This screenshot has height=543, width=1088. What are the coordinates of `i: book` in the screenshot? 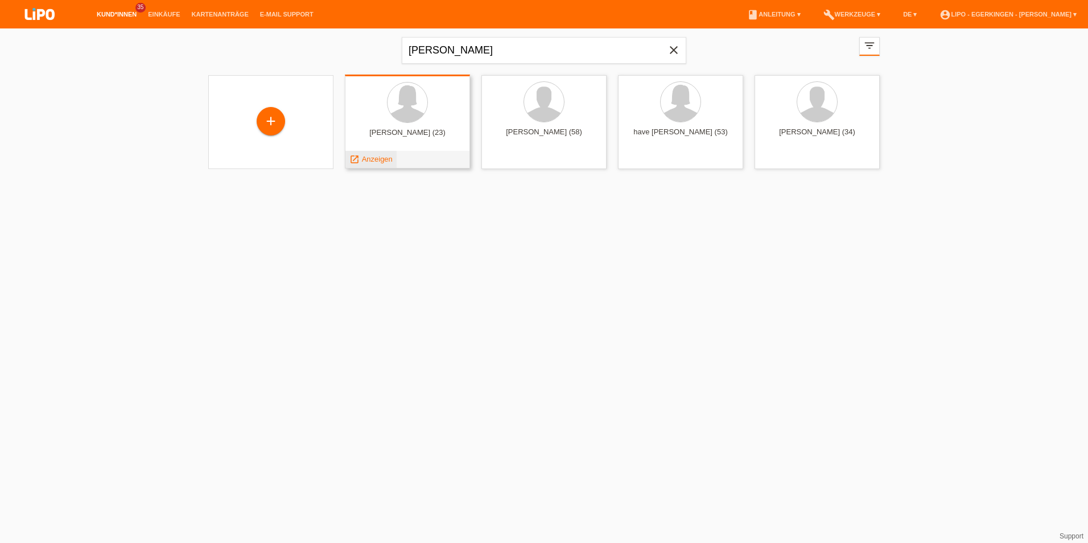 It's located at (753, 15).